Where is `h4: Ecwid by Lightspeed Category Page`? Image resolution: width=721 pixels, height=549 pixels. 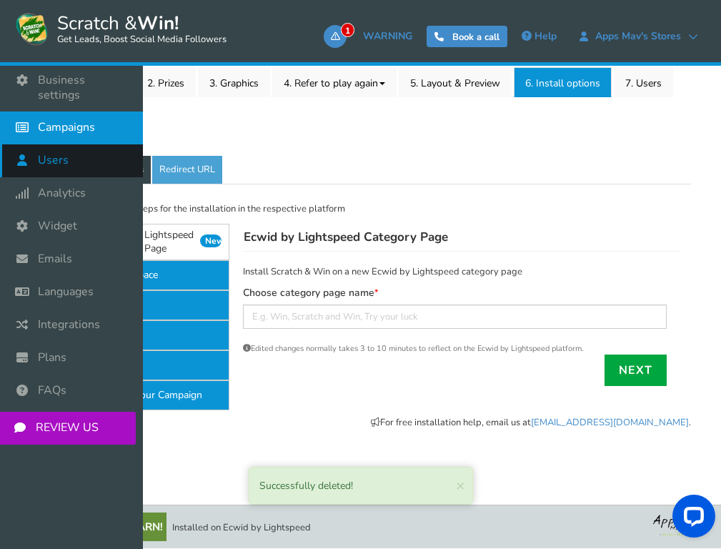 h4: Ecwid by Lightspeed Category Page is located at coordinates (461, 238).